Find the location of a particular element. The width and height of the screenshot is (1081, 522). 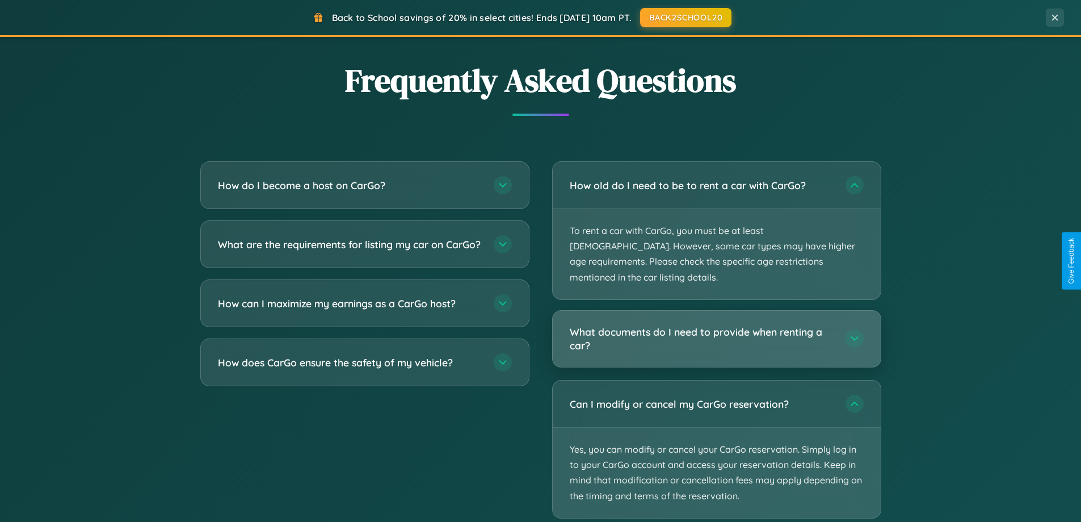

h3: How can I maximize my earnings as a CarGo host? is located at coordinates (350, 303).